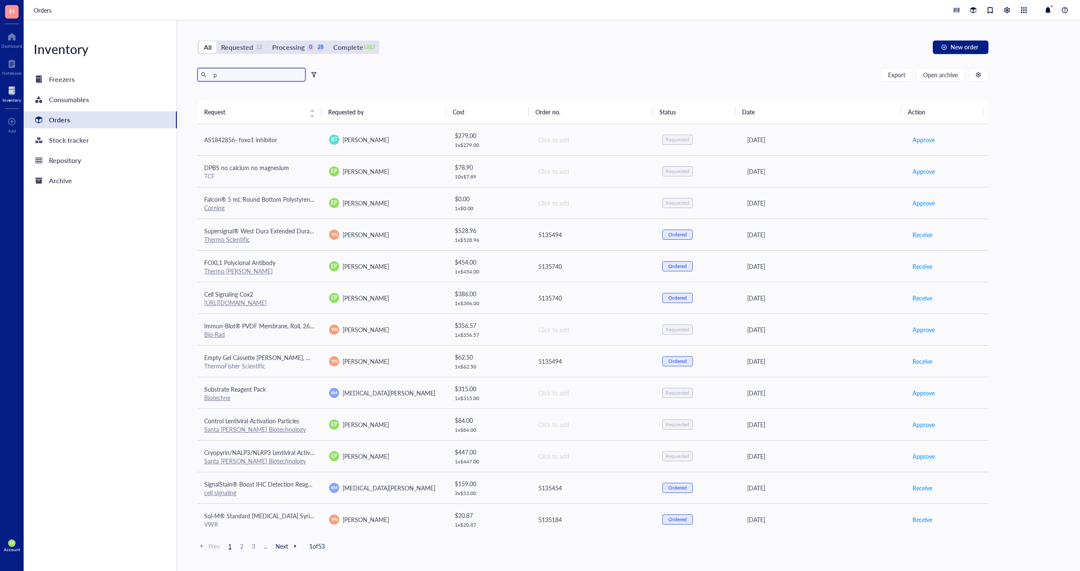  Describe the element at coordinates (62, 79) in the screenshot. I see `div: Freezers` at that location.